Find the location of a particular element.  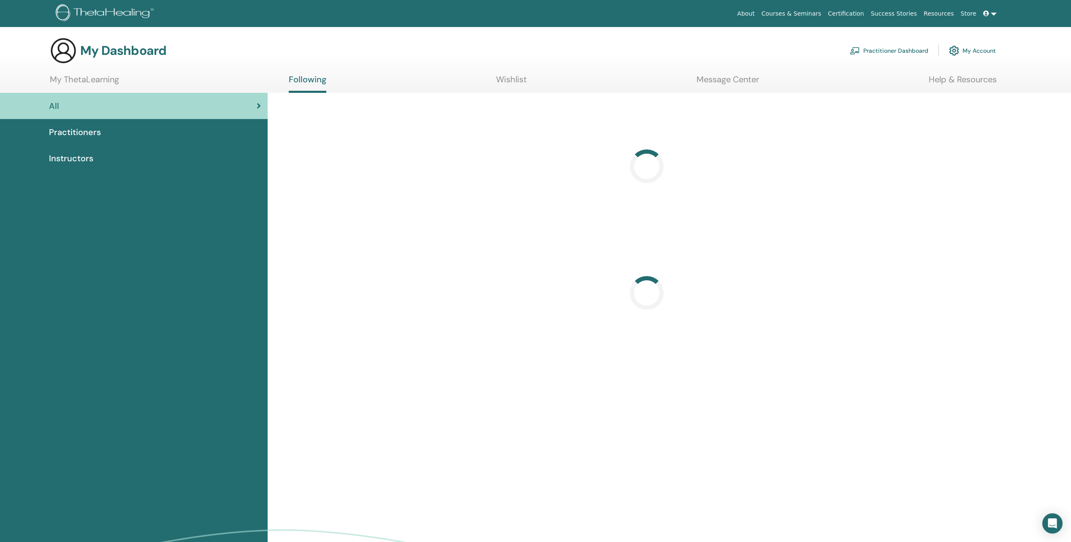

a: Courses & Seminars is located at coordinates (791, 14).